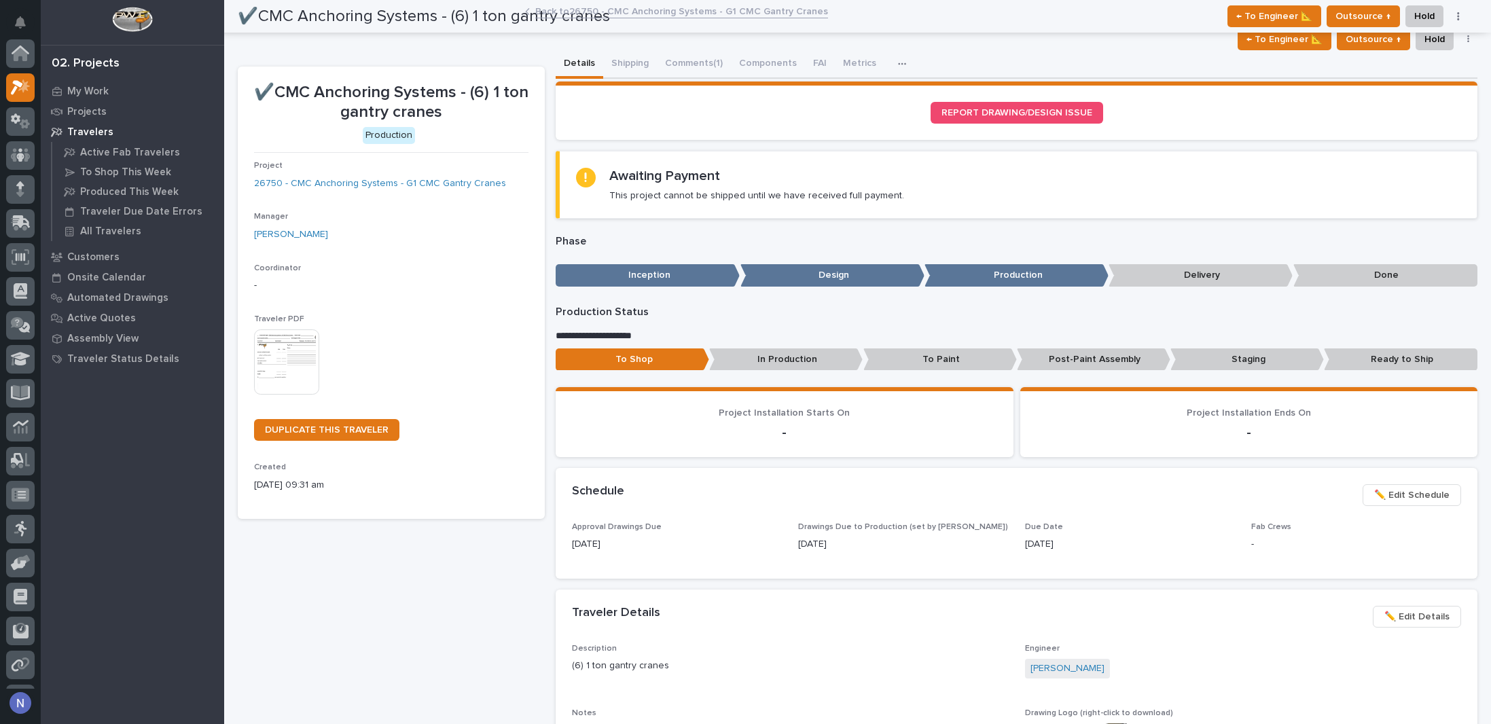 This screenshot has height=724, width=1491. Describe the element at coordinates (380, 183) in the screenshot. I see `a: 26750 - CMC Anchoring Systems - G1 CMC Gantry Cranes` at that location.